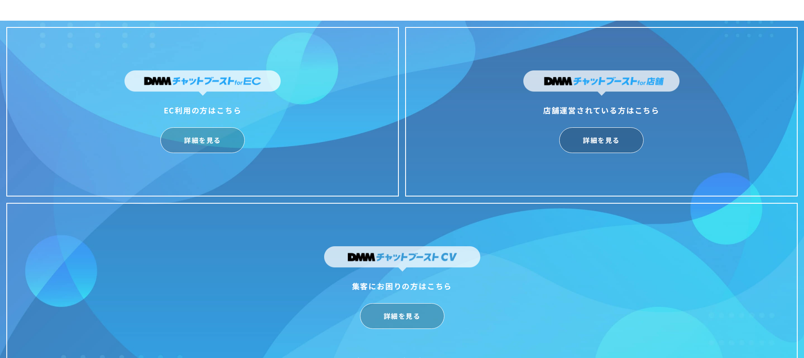  What do you see at coordinates (203, 83) in the screenshot?
I see `img: DMMチャットブーストforEC` at bounding box center [203, 83].